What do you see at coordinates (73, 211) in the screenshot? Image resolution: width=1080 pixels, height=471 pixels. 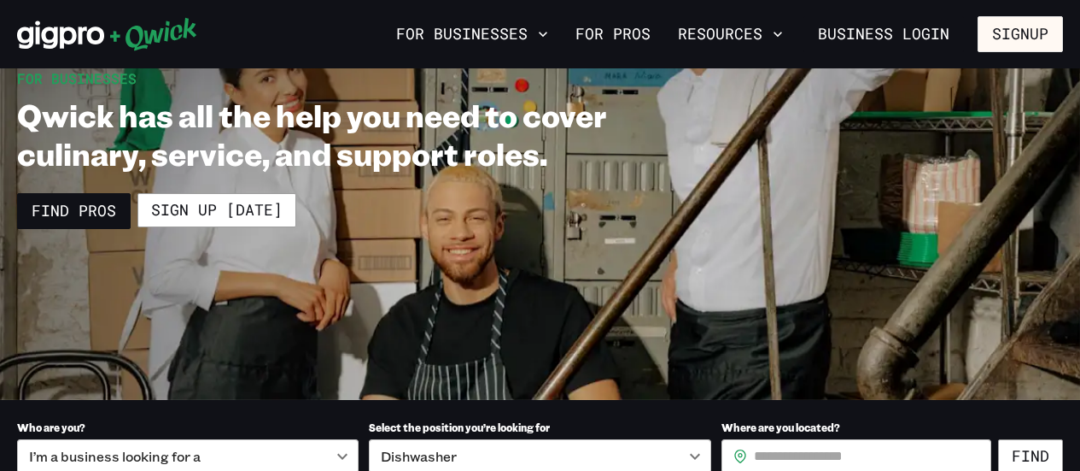 I see `a: Find Pros` at bounding box center [73, 211].